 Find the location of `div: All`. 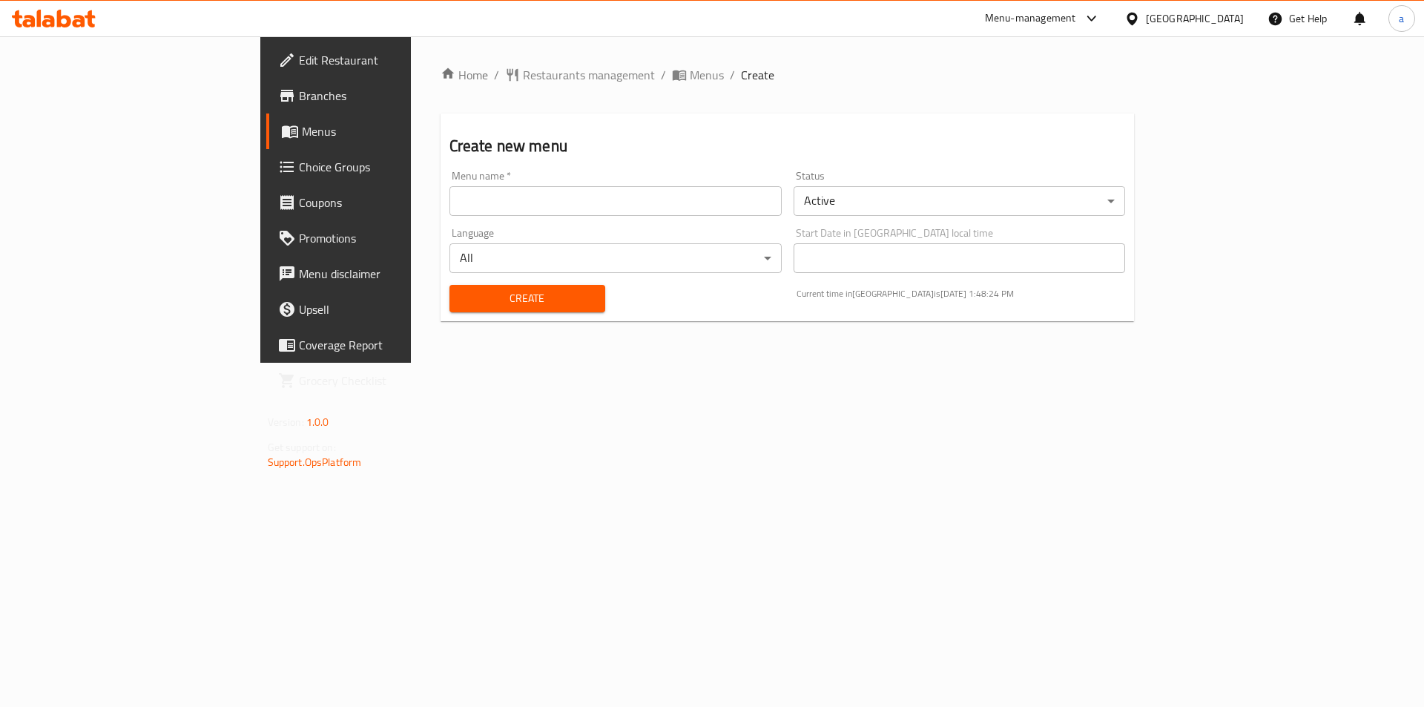

div: All is located at coordinates (616, 258).